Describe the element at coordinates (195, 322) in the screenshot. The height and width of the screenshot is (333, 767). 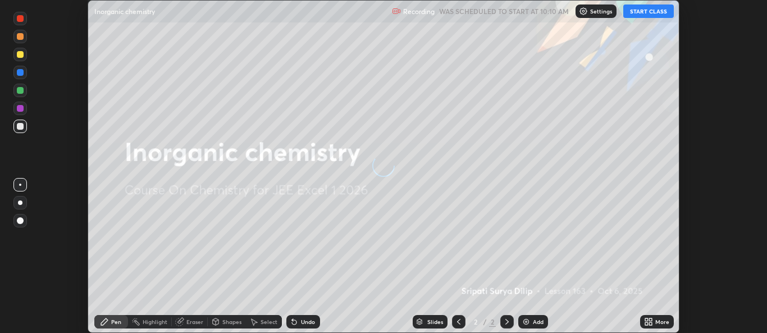
I see `div: Eraser` at that location.